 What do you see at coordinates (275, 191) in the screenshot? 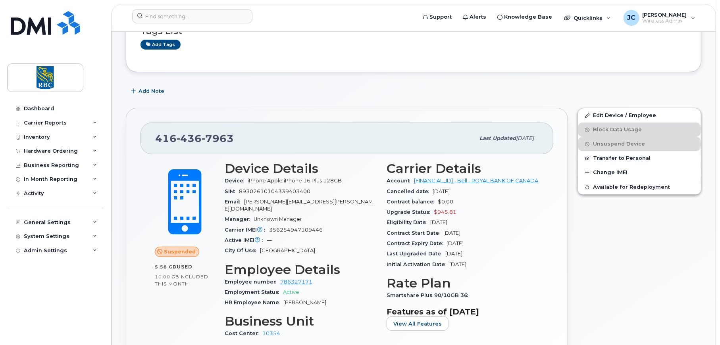
I see `span: 89302610104339403400` at bounding box center [275, 191].